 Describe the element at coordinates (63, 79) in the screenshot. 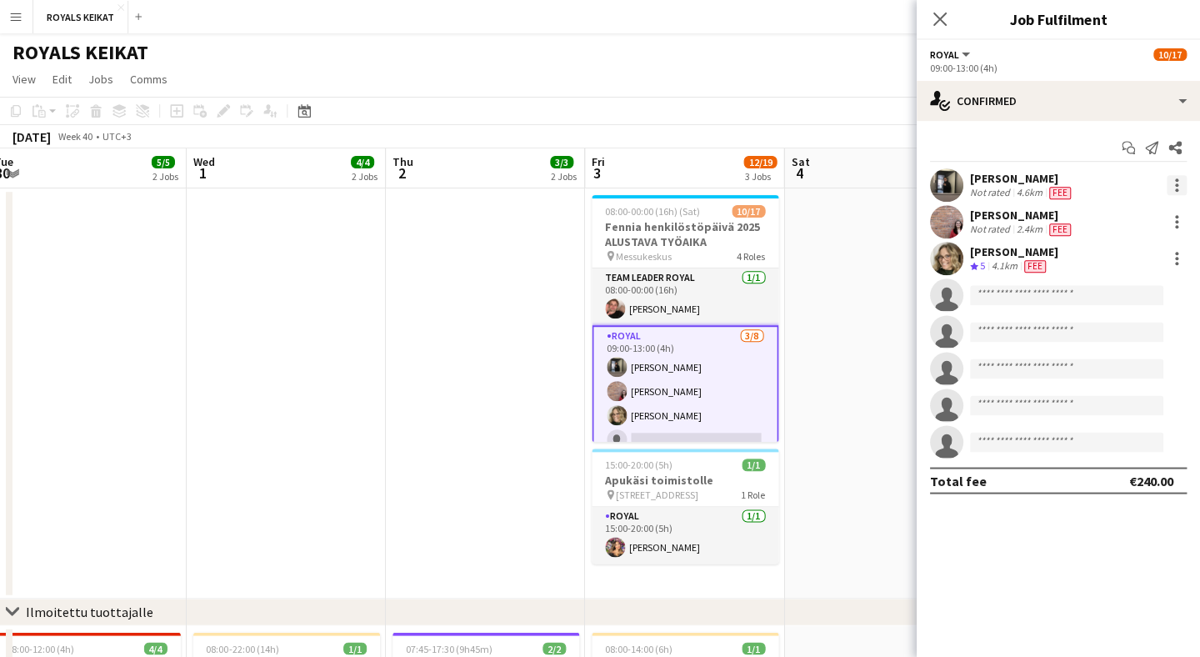

I see `a: Edit` at that location.